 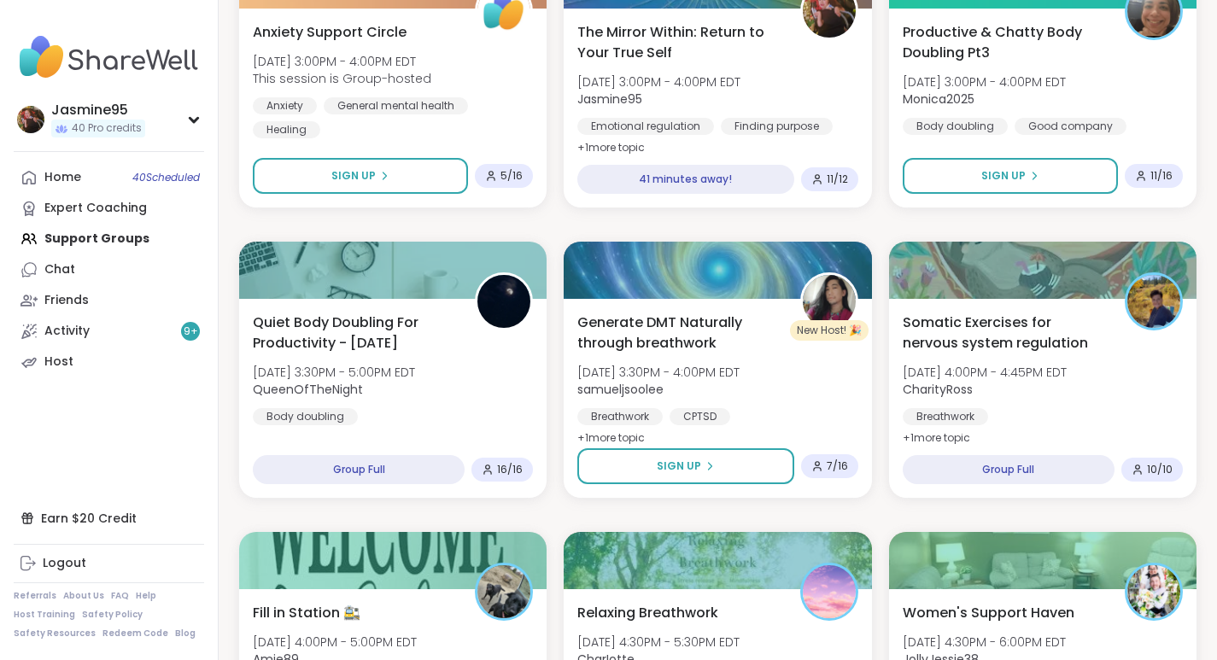 What do you see at coordinates (829, 592) in the screenshot?
I see `img: CharIotte` at bounding box center [829, 592].